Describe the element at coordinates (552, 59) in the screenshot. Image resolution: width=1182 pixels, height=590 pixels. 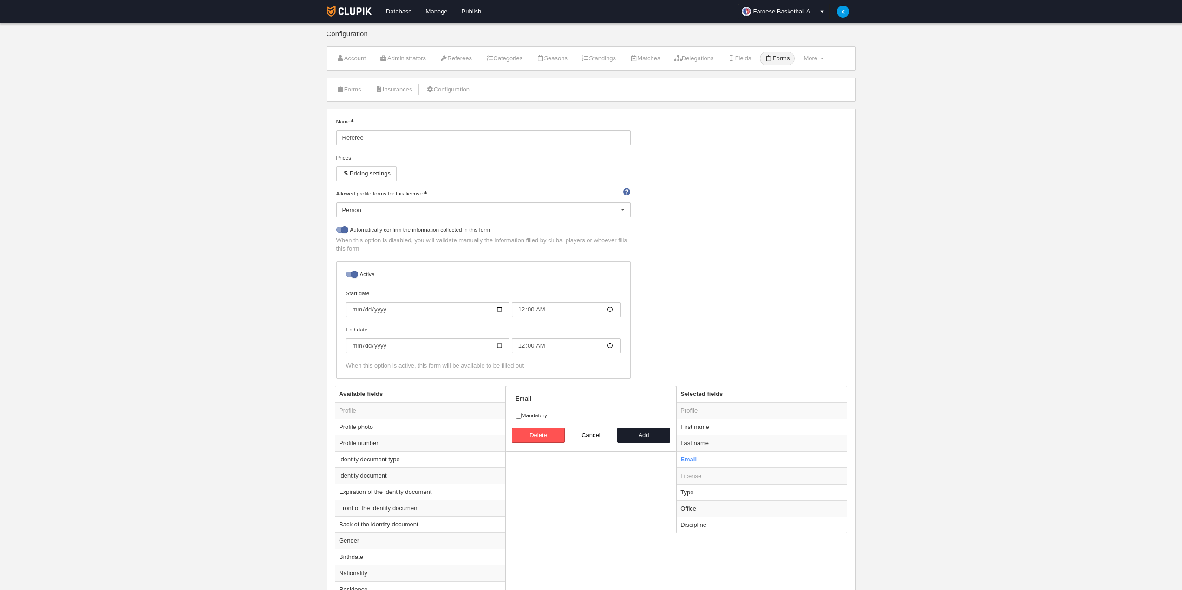
I see `a: Seasons` at that location.